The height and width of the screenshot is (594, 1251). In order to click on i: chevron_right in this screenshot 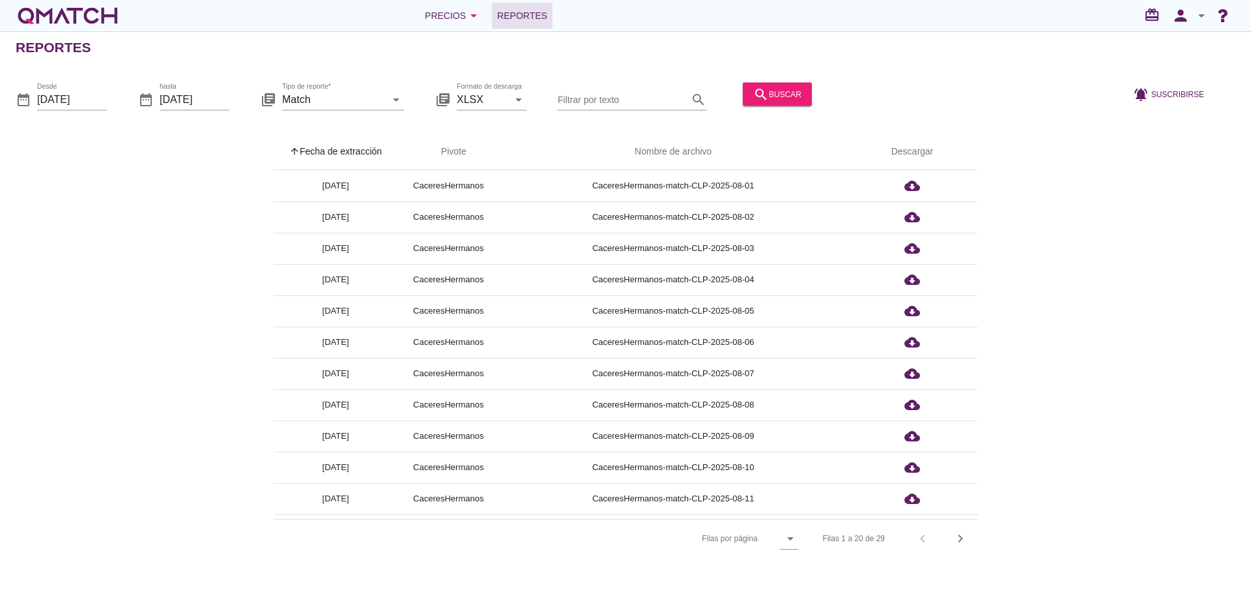, I will do `click(961, 538)`.